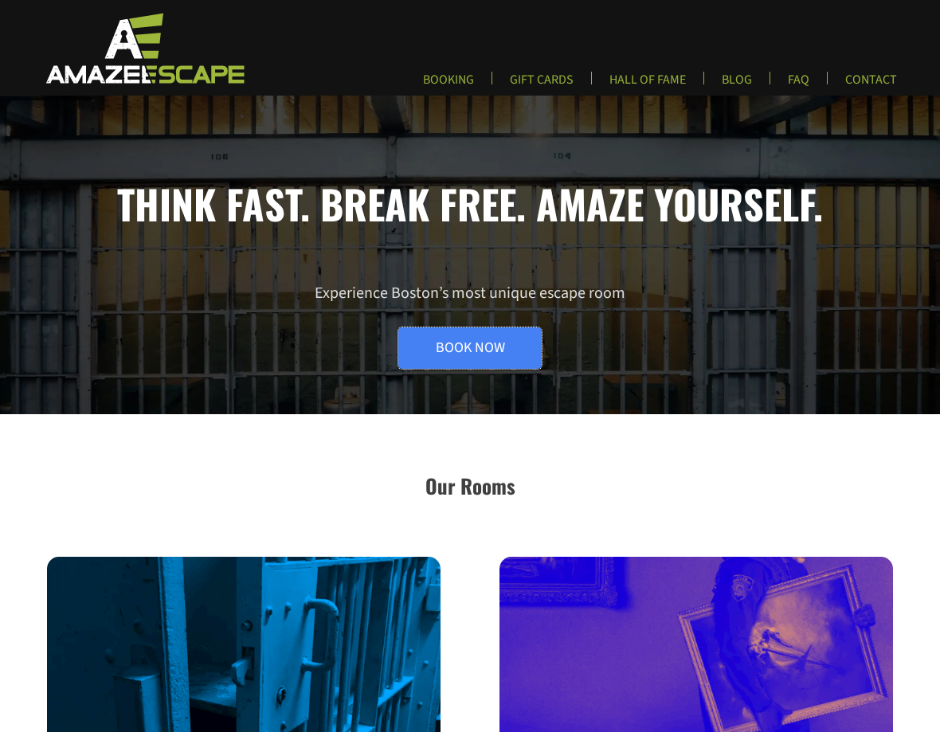 The width and height of the screenshot is (940, 732). Describe the element at coordinates (542, 84) in the screenshot. I see `a: GIFT CARDS` at that location.